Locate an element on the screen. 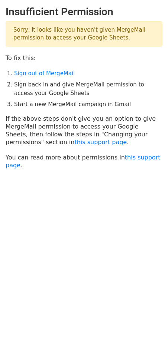 This screenshot has width=168, height=364. p: To fix this: is located at coordinates (84, 58).